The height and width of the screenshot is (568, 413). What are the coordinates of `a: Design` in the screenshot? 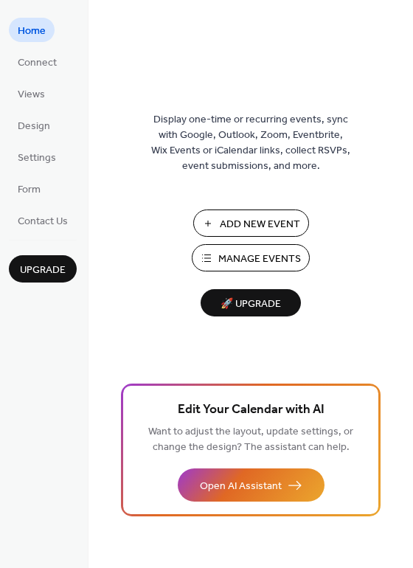 It's located at (34, 125).